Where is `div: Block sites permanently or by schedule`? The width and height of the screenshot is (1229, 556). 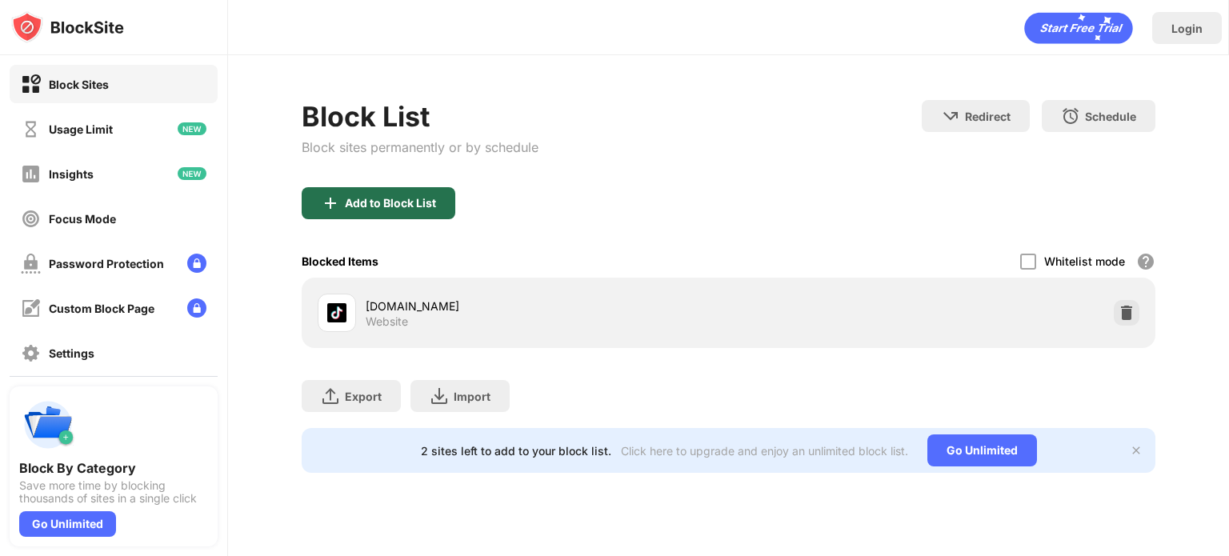
div: Block sites permanently or by schedule is located at coordinates (420, 147).